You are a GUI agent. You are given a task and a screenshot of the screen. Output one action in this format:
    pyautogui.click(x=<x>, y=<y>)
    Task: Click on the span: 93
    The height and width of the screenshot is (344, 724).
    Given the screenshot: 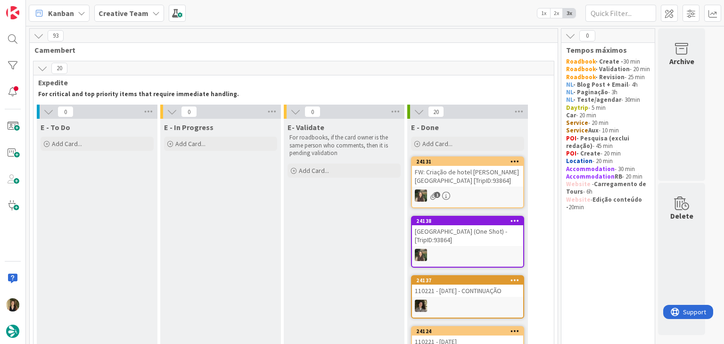 What is the action you would take?
    pyautogui.click(x=56, y=36)
    